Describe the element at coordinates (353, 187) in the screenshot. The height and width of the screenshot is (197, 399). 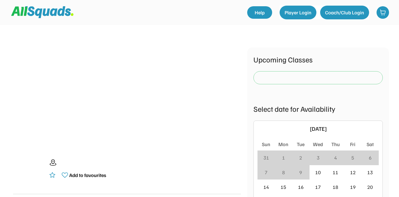
I see `div: 19` at that location.